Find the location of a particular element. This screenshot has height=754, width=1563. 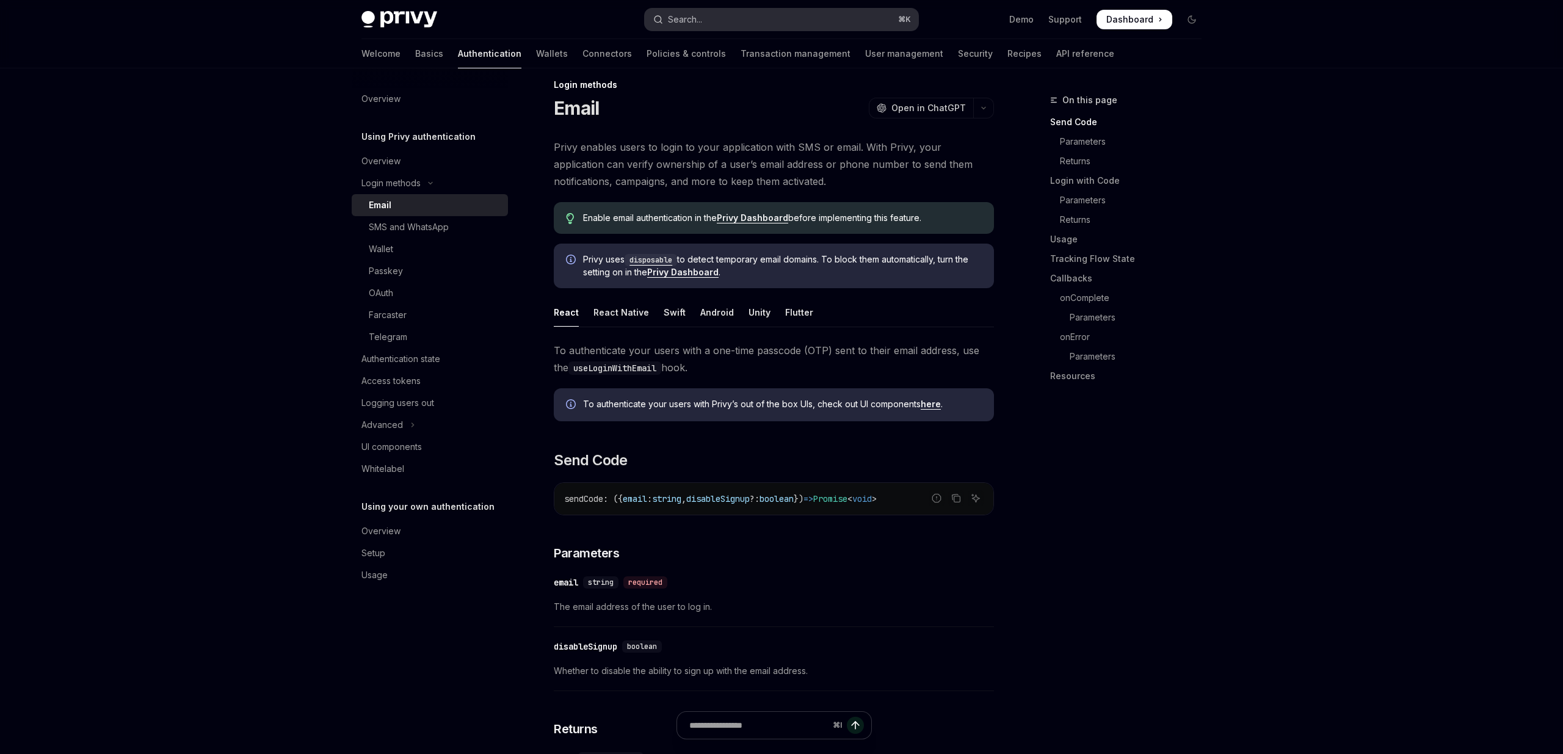

button: Report incorrect code is located at coordinates (937, 498).